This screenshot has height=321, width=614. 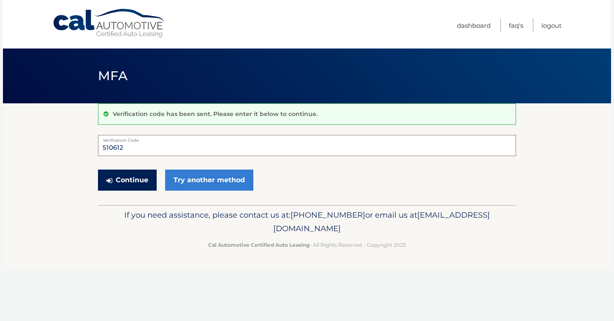 What do you see at coordinates (307, 138) in the screenshot?
I see `label: Verification Code` at bounding box center [307, 138].